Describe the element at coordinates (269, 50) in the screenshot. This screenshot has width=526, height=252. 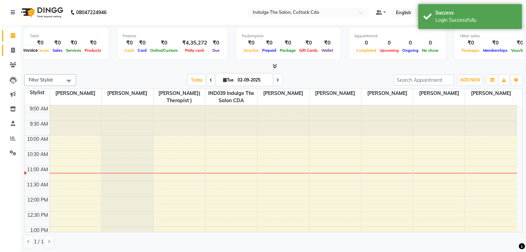
I see `span: Prepaid` at that location.